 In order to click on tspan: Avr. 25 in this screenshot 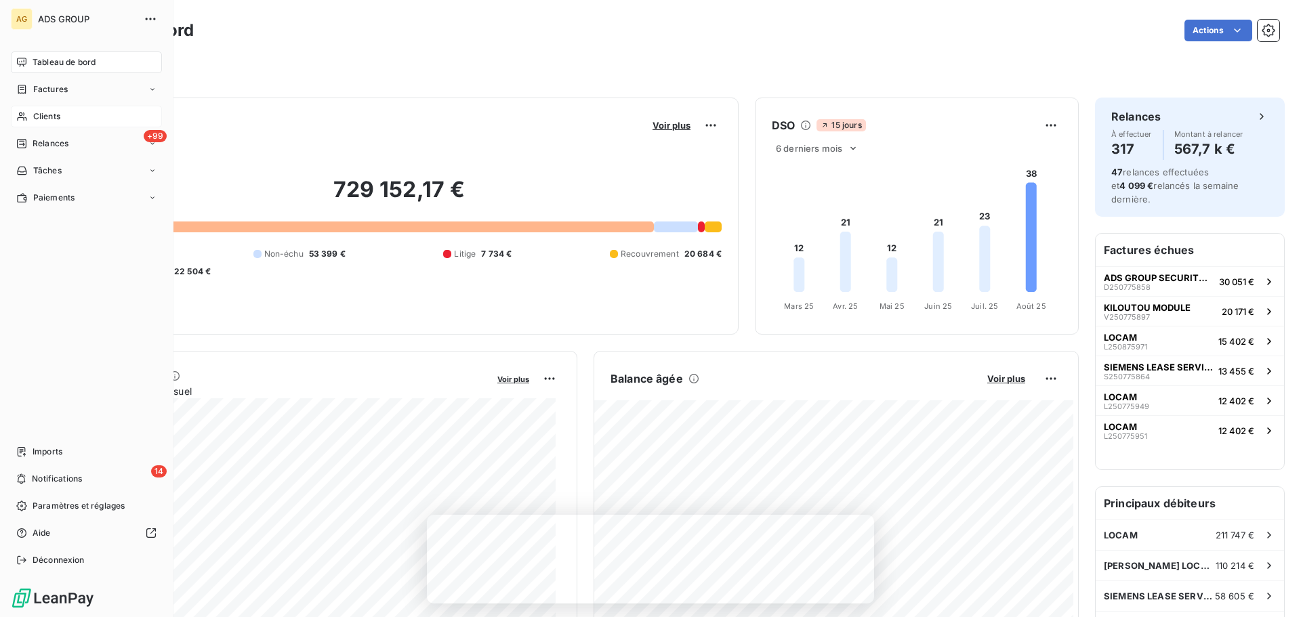, I will do `click(845, 306)`.